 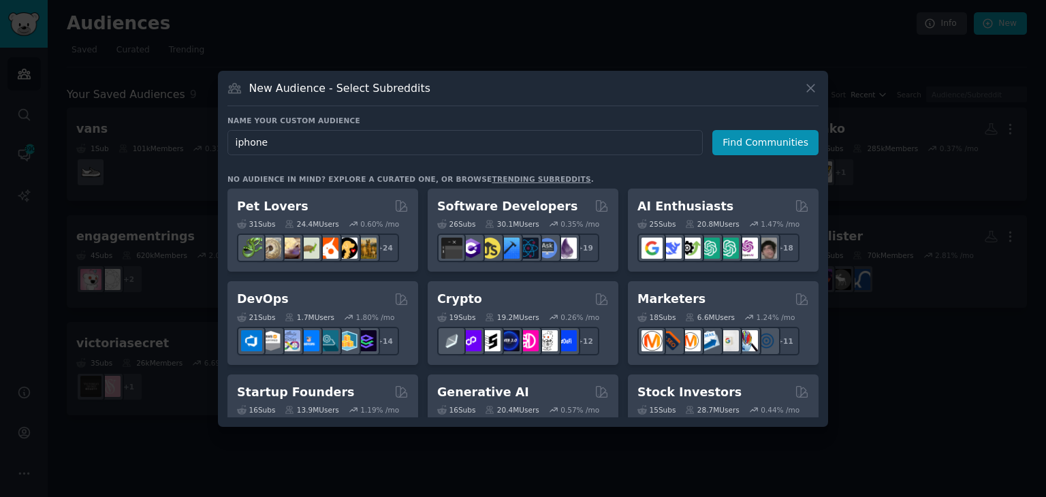 What do you see at coordinates (465, 142) in the screenshot?
I see `input: Pick a short name, like "Digital Marketers" or "Movie-Goers"` at bounding box center [465, 142].